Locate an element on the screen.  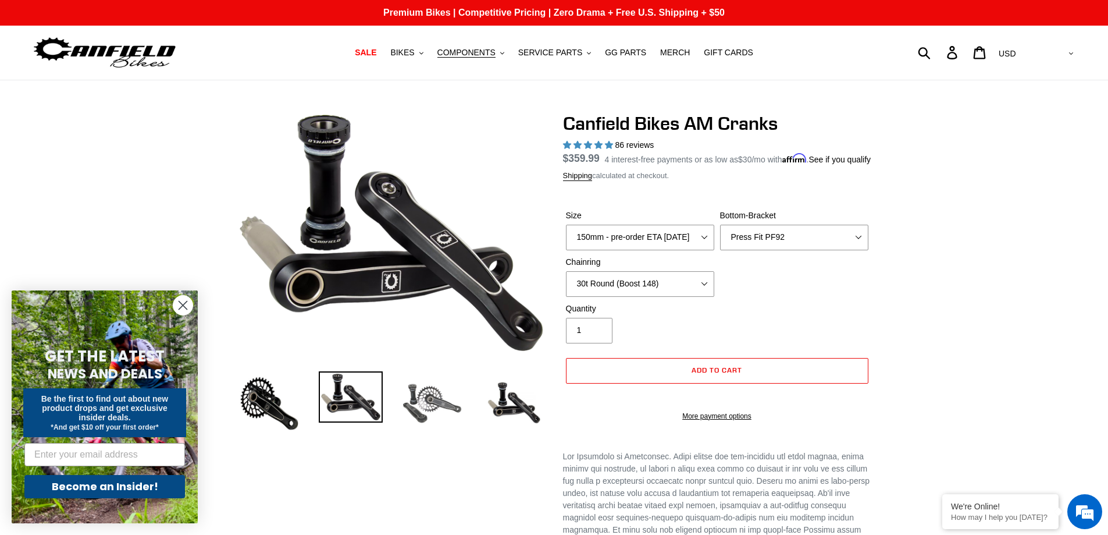
p: How may I help you today? is located at coordinates (1000, 517).